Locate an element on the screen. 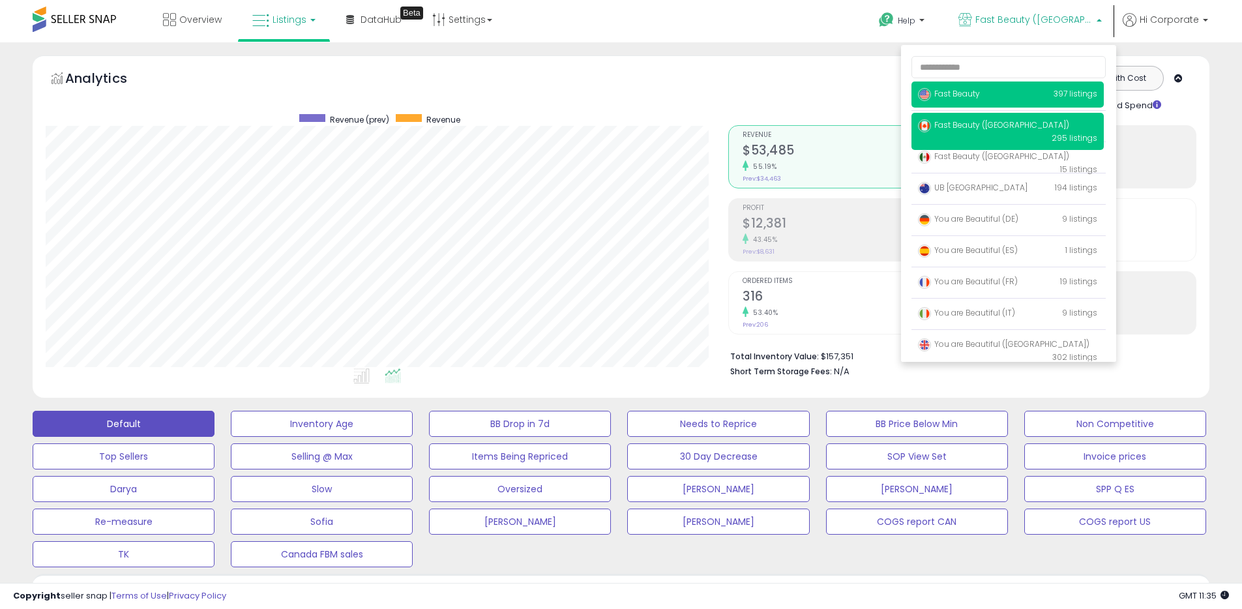 This screenshot has width=1242, height=609. small: 43.45% is located at coordinates (763, 239).